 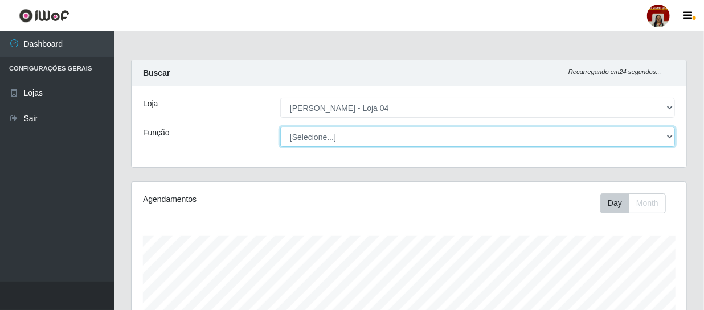 What do you see at coordinates (156, 133) in the screenshot?
I see `label: Função` at bounding box center [156, 133].